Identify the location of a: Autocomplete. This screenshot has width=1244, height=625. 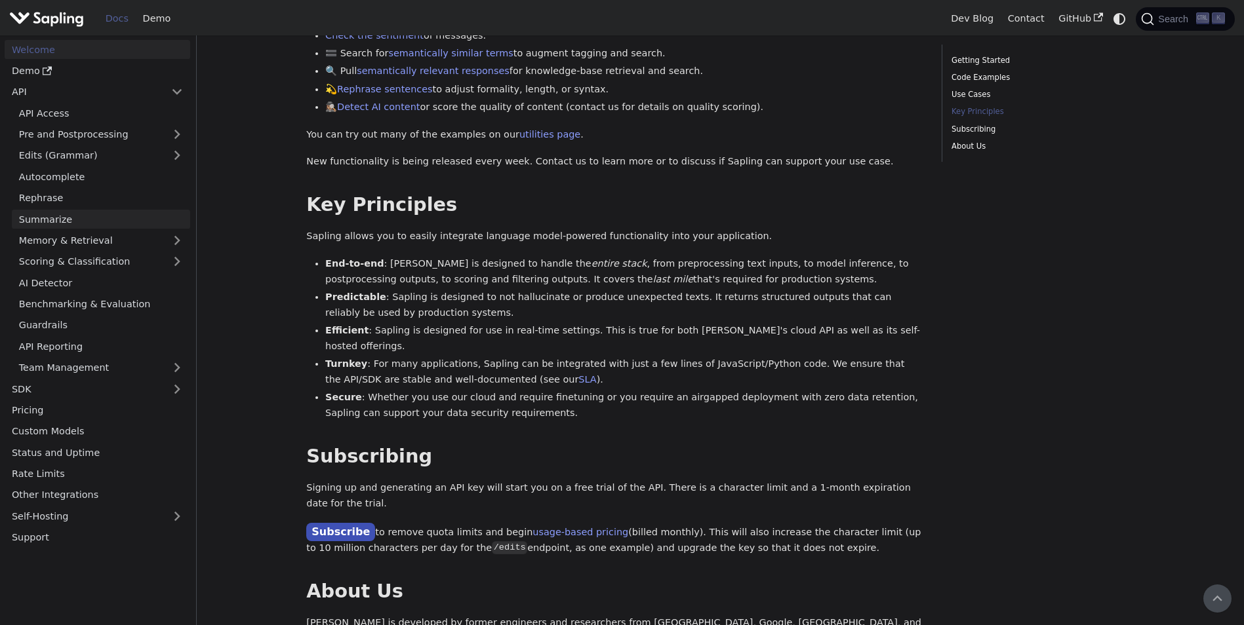
(101, 176).